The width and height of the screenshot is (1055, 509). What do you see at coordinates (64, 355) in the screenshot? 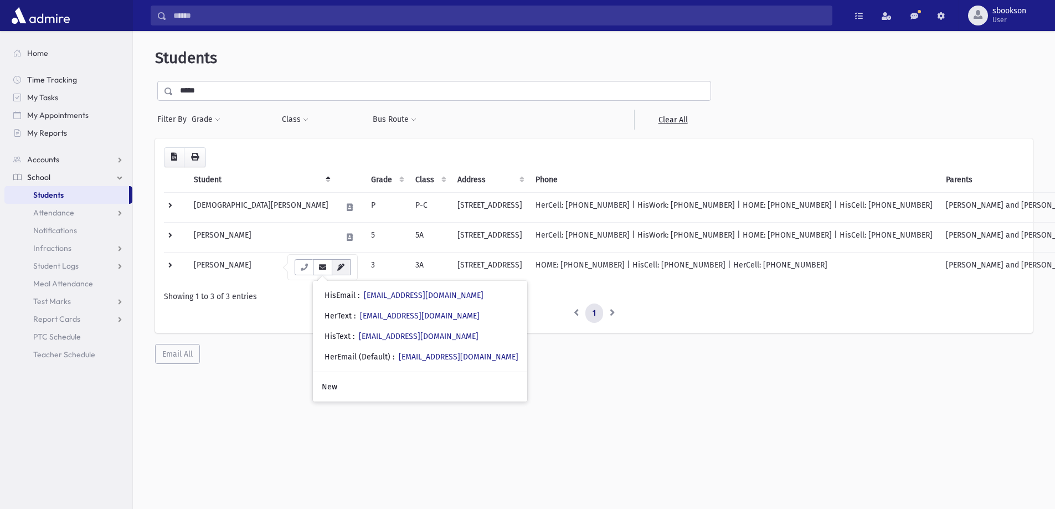
I see `span: Teacher Schedule` at bounding box center [64, 355].